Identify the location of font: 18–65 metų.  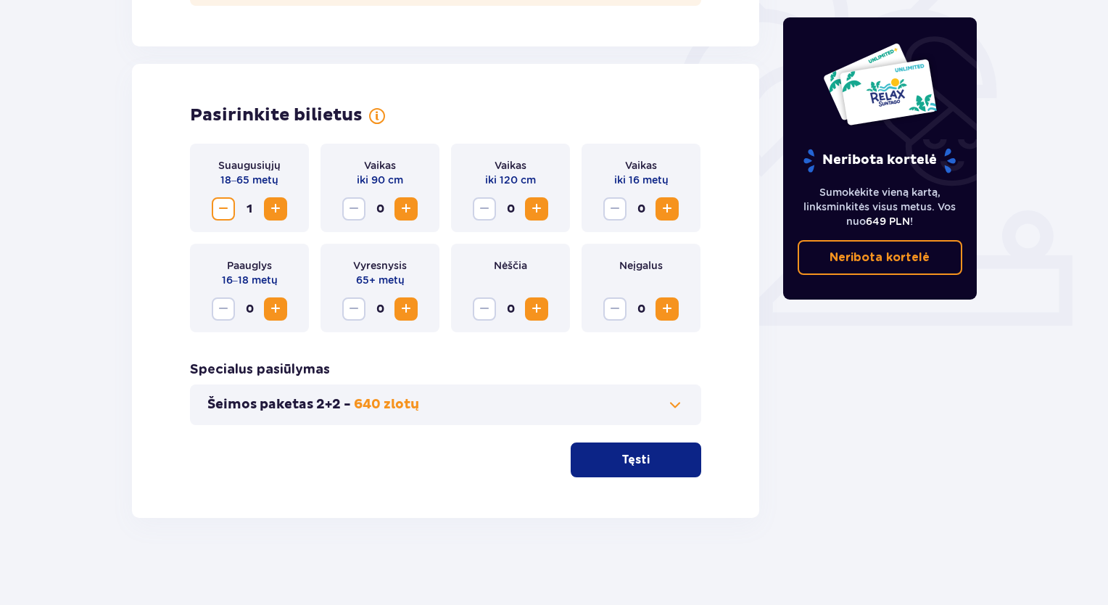
(249, 180).